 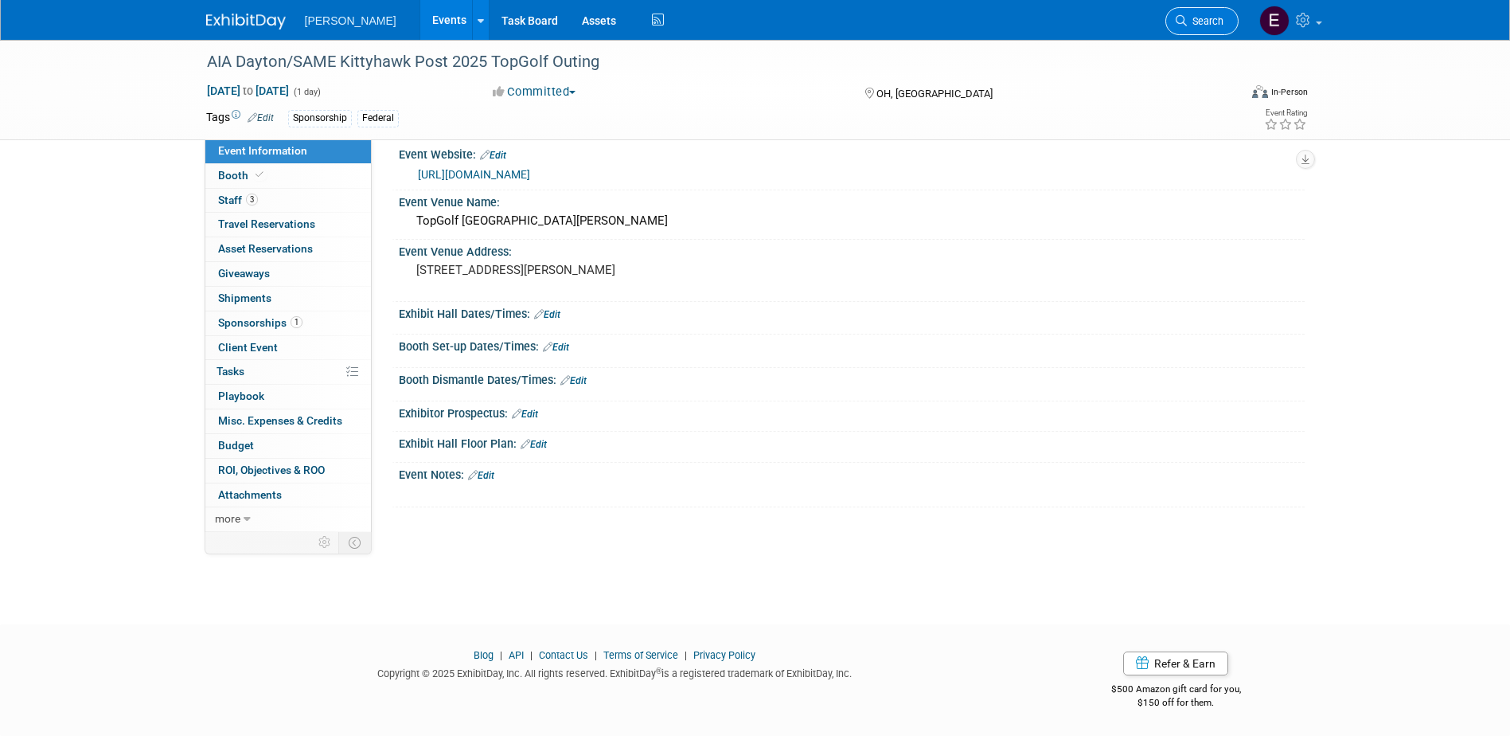 I want to click on span: Event Information, so click(x=263, y=150).